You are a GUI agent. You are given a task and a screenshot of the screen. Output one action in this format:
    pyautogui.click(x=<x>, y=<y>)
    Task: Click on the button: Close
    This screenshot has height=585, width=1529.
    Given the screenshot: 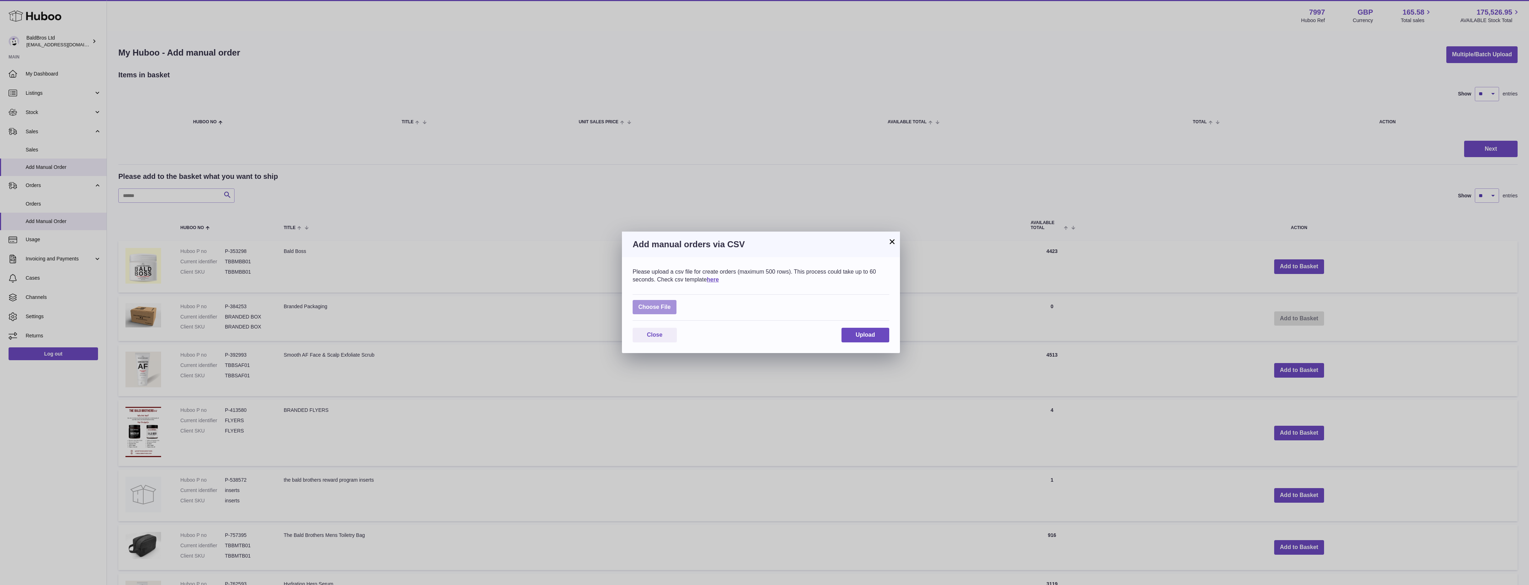 What is the action you would take?
    pyautogui.click(x=655, y=335)
    